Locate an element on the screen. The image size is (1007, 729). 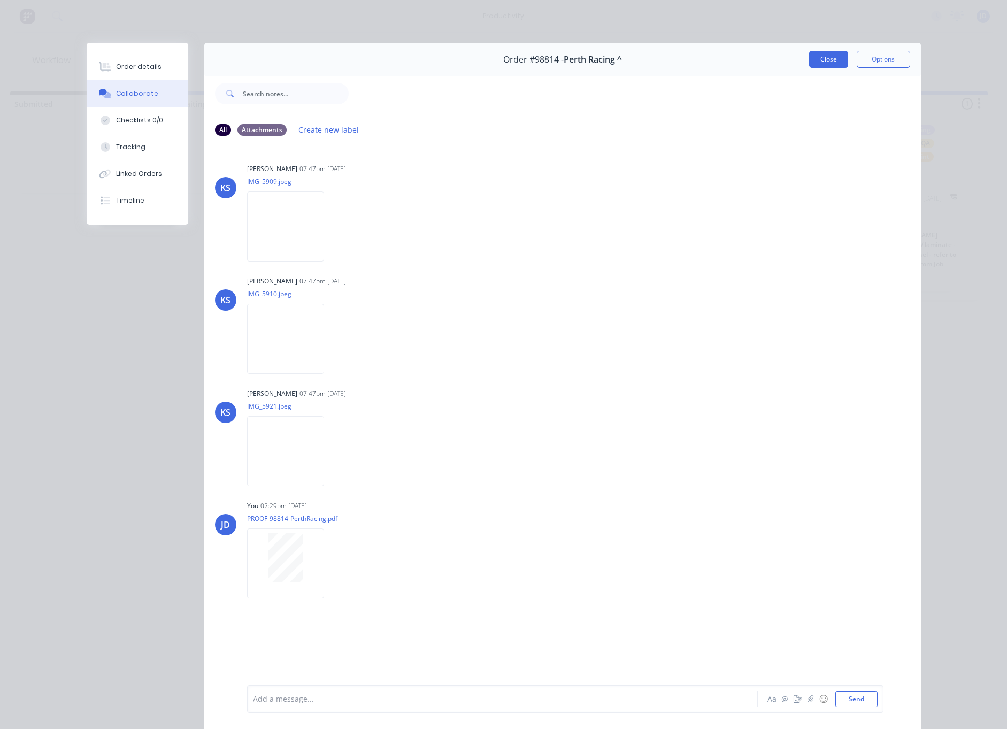
button: Create new label is located at coordinates (329, 129).